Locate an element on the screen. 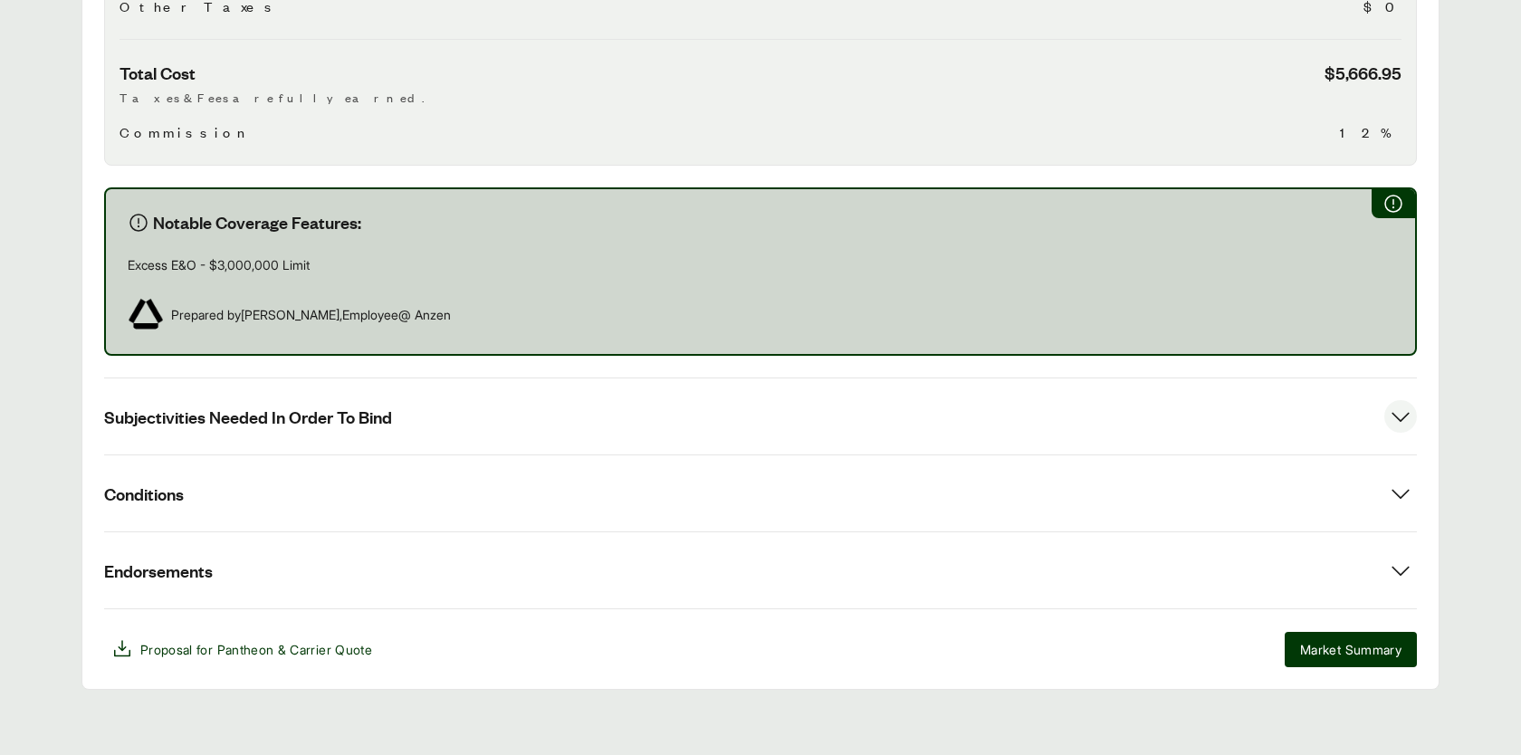 The image size is (1521, 755). span: Notable Coverage Features: is located at coordinates (257, 222).